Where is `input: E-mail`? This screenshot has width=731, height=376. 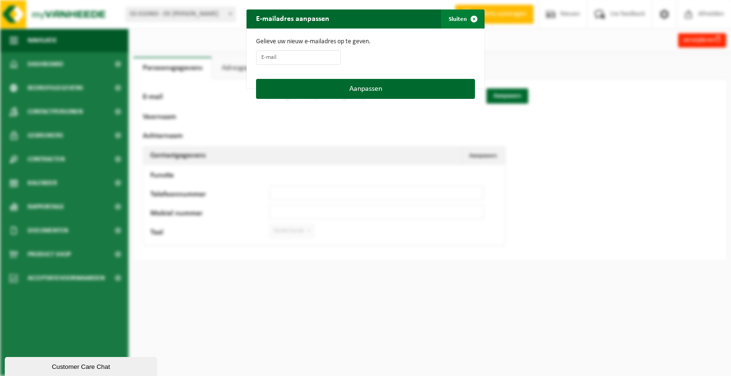 input: E-mail is located at coordinates (298, 58).